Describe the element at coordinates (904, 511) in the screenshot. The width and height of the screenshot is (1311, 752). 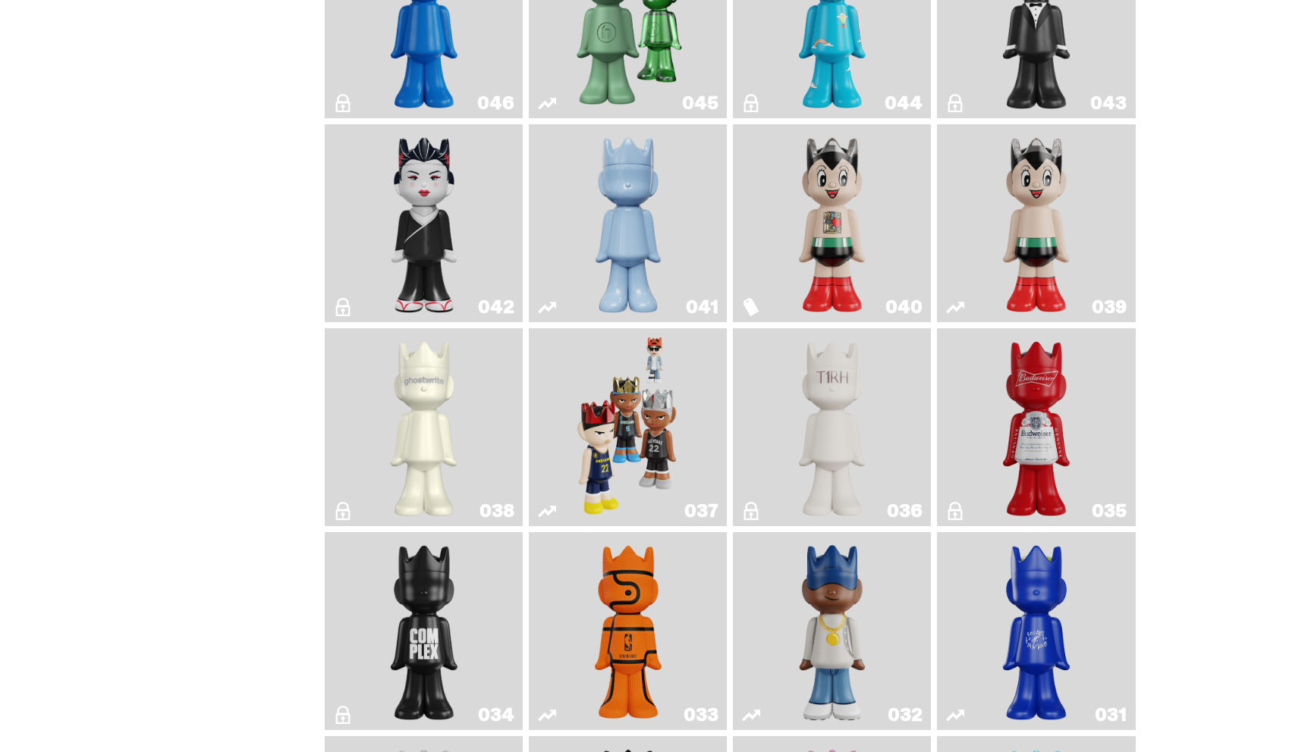
I see `div: 036` at that location.